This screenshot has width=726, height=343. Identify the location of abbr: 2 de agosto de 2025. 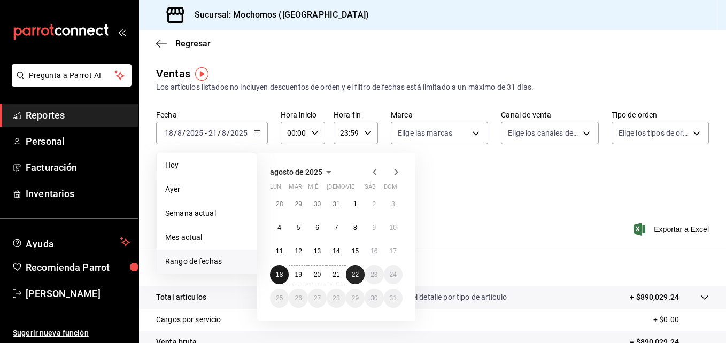
(374, 204).